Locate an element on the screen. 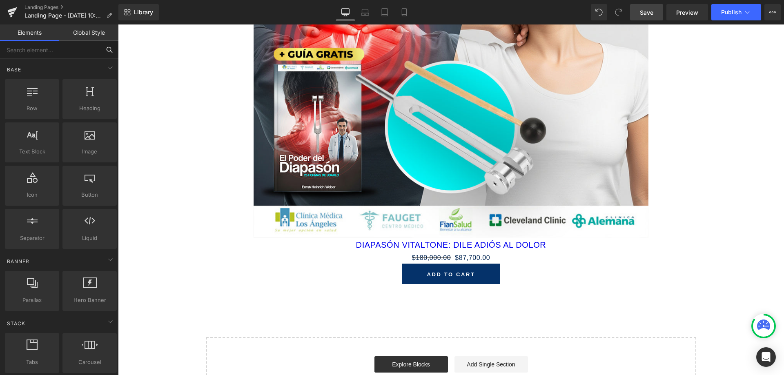  span: Library is located at coordinates (143, 12).